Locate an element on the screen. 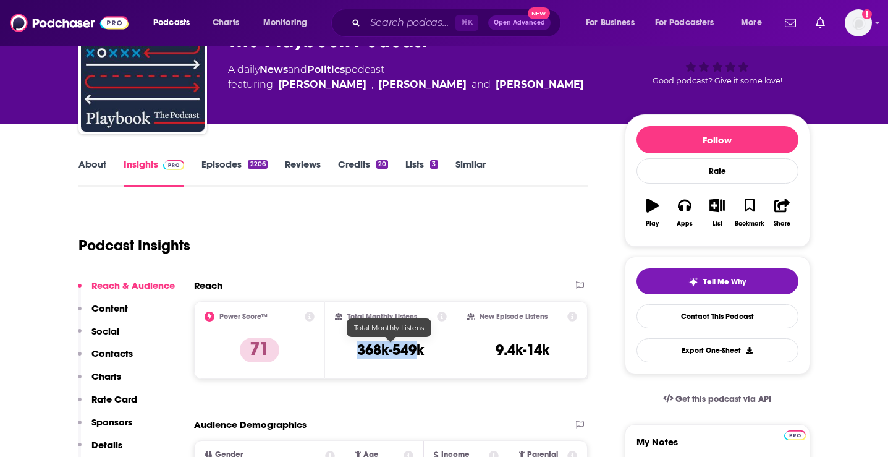 The height and width of the screenshot is (457, 888). span: Charts is located at coordinates (226, 23).